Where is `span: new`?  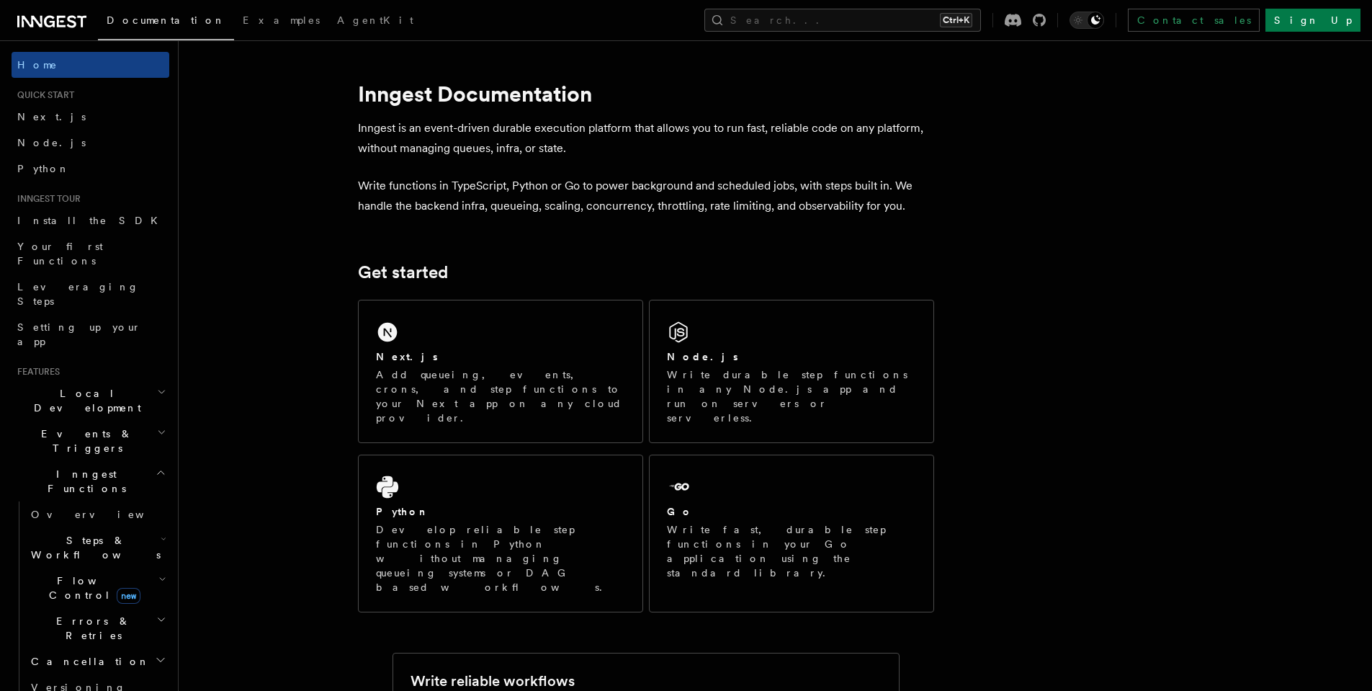
span: new is located at coordinates (128, 596).